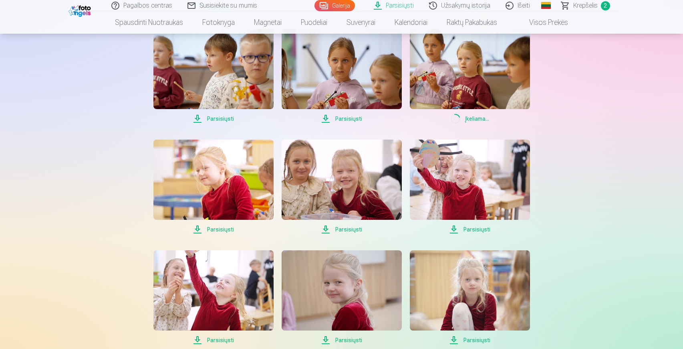 The image size is (683, 349). What do you see at coordinates (361, 22) in the screenshot?
I see `a: Suvenyrai` at bounding box center [361, 22].